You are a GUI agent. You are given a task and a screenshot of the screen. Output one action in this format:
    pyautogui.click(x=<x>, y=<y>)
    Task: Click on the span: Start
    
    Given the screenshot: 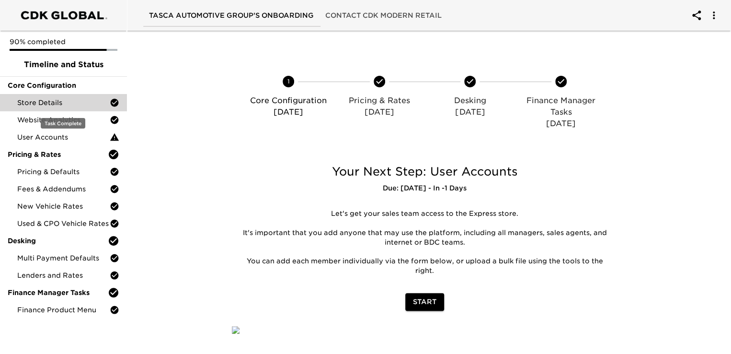 What is the action you would take?
    pyautogui.click(x=425, y=301)
    